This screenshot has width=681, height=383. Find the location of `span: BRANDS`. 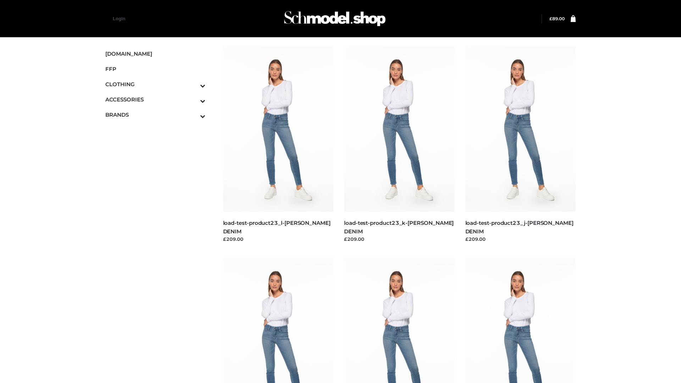

span: BRANDS is located at coordinates (155, 115).